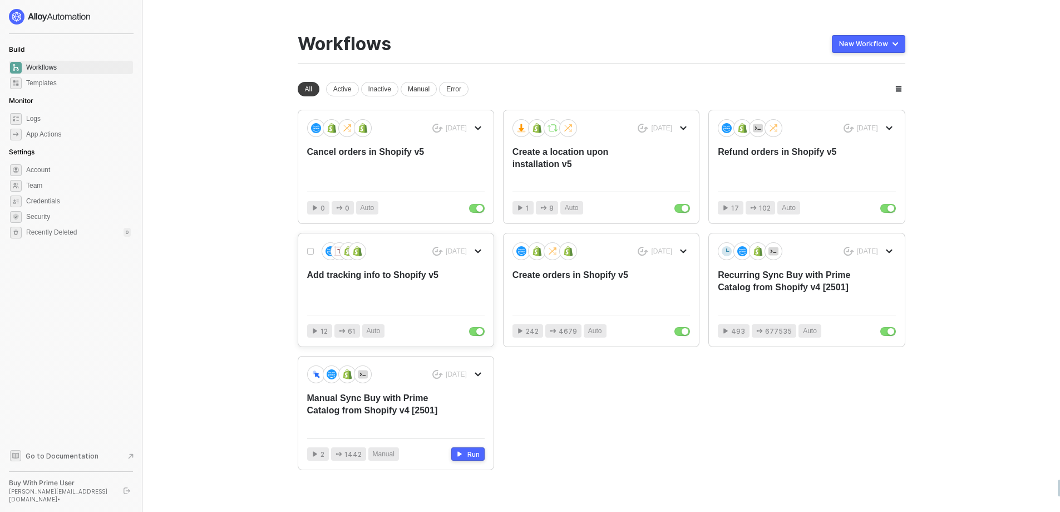 The width and height of the screenshot is (1060, 512). Describe the element at coordinates (16, 185) in the screenshot. I see `span: team` at that location.